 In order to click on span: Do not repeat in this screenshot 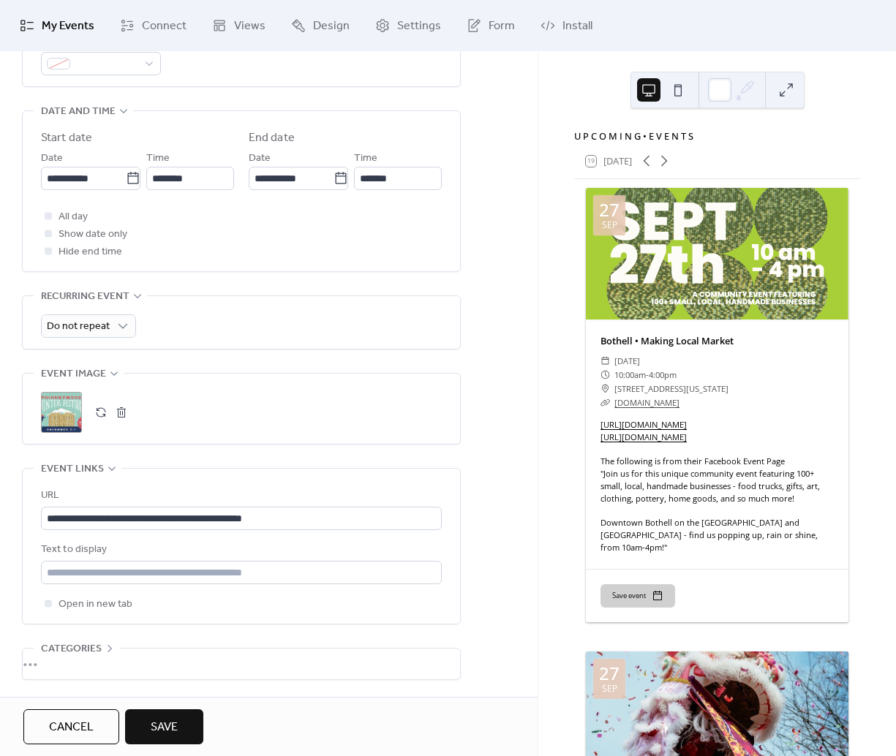, I will do `click(78, 326)`.